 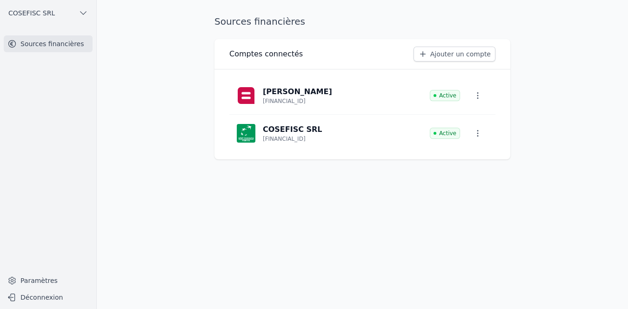 What do you see at coordinates (32, 13) in the screenshot?
I see `span: COSEFISC SRL` at bounding box center [32, 13].